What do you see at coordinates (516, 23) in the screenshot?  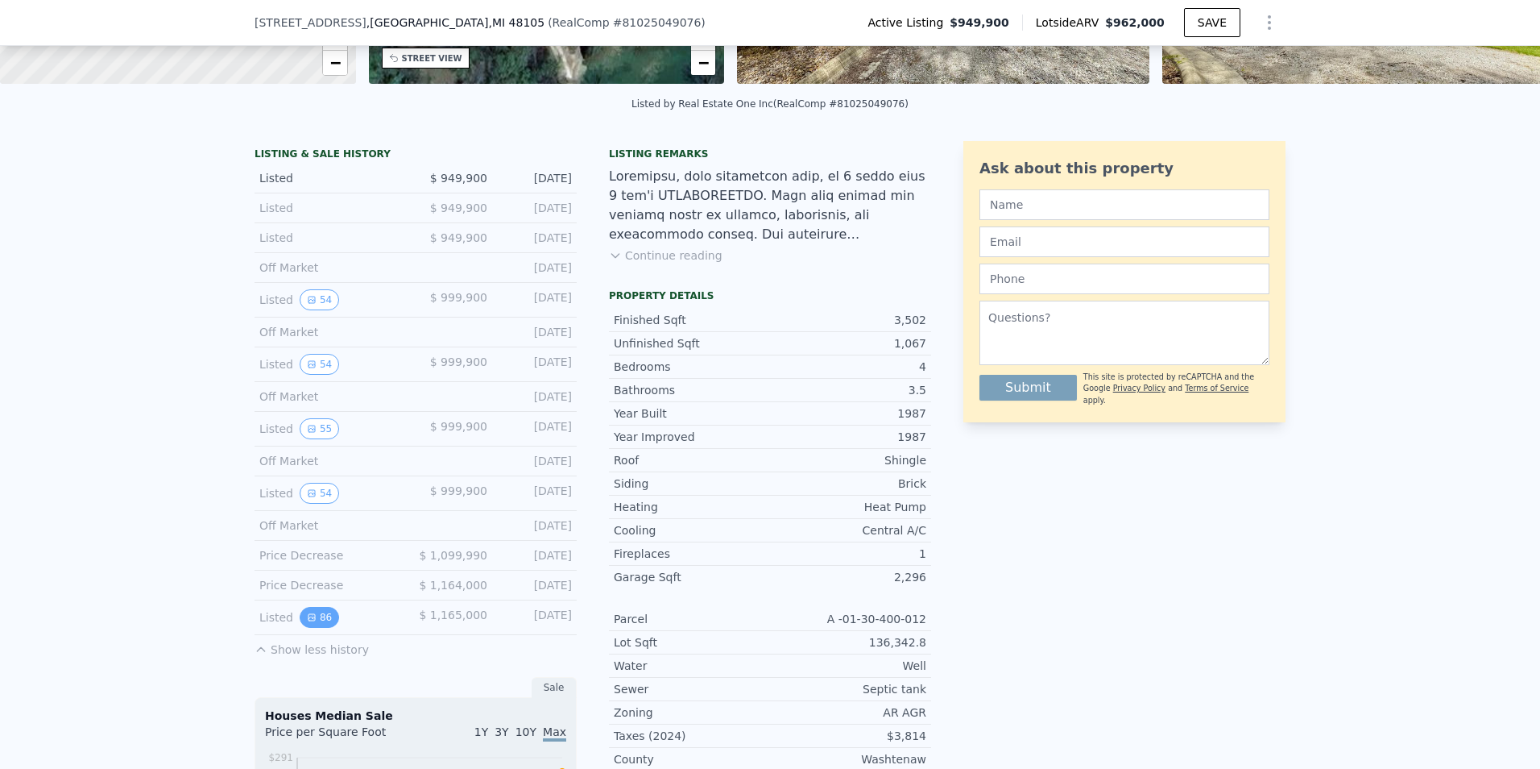 I see `span: , MI 48105` at bounding box center [516, 23].